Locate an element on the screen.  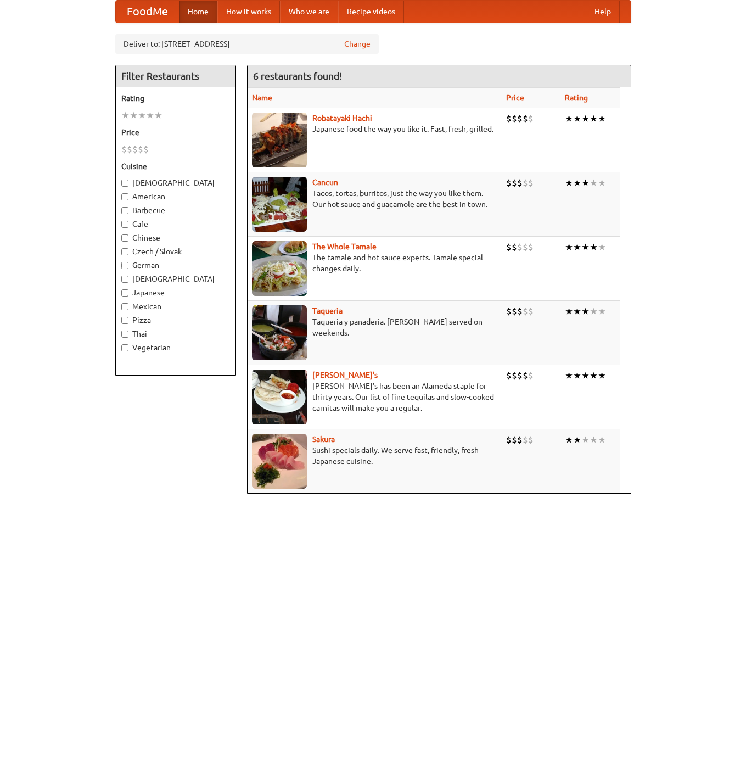
input: Pizza is located at coordinates (125, 320).